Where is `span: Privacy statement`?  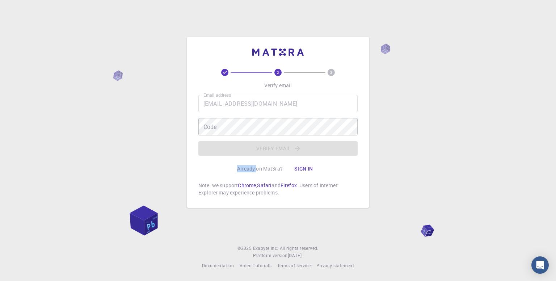 span: Privacy statement is located at coordinates (335, 265).